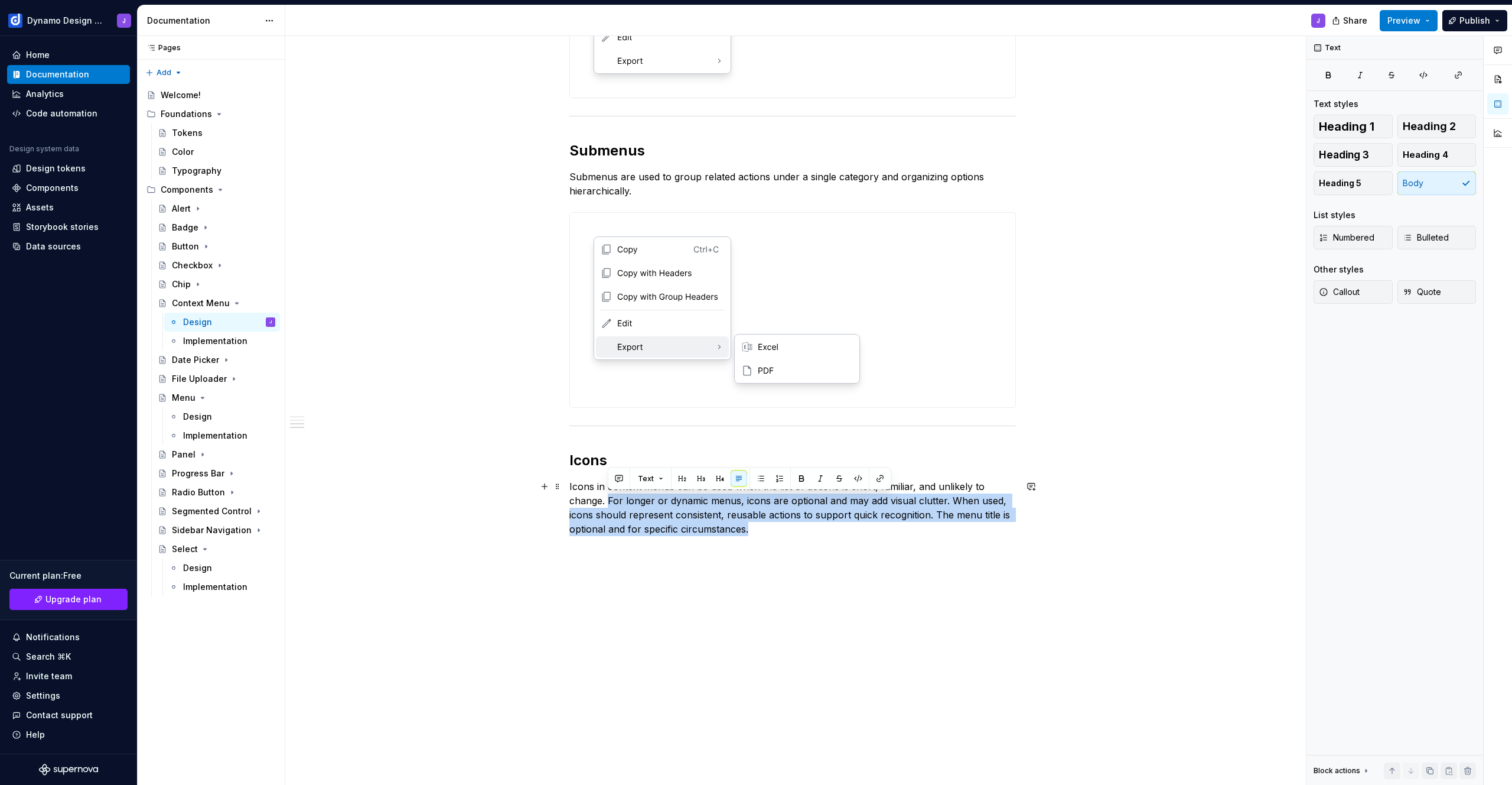 This screenshot has height=785, width=1512. Describe the element at coordinates (792, 460) in the screenshot. I see `h2: Icons` at that location.